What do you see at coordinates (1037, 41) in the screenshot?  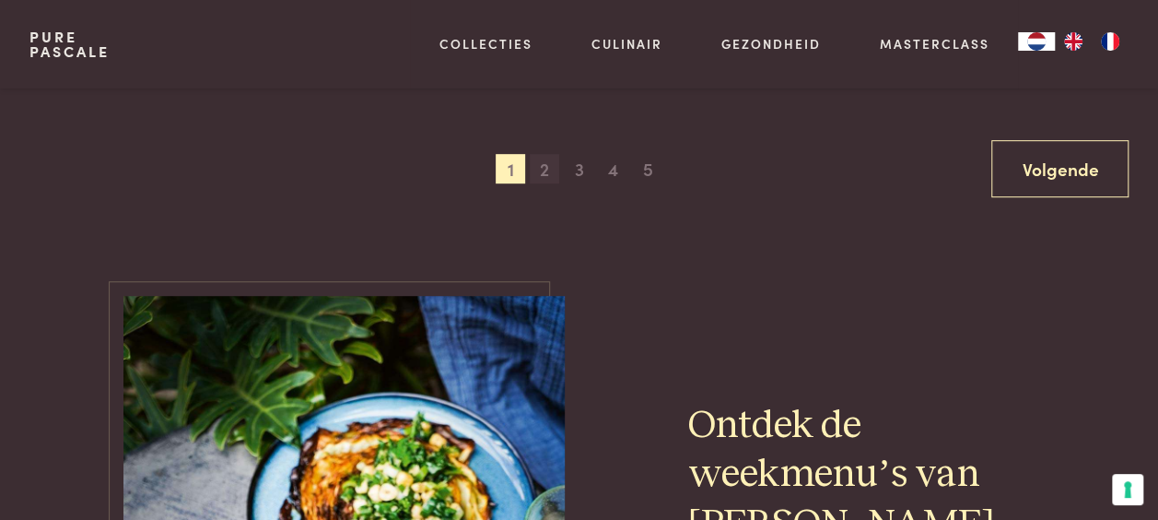 I see `div: Language` at bounding box center [1037, 41].